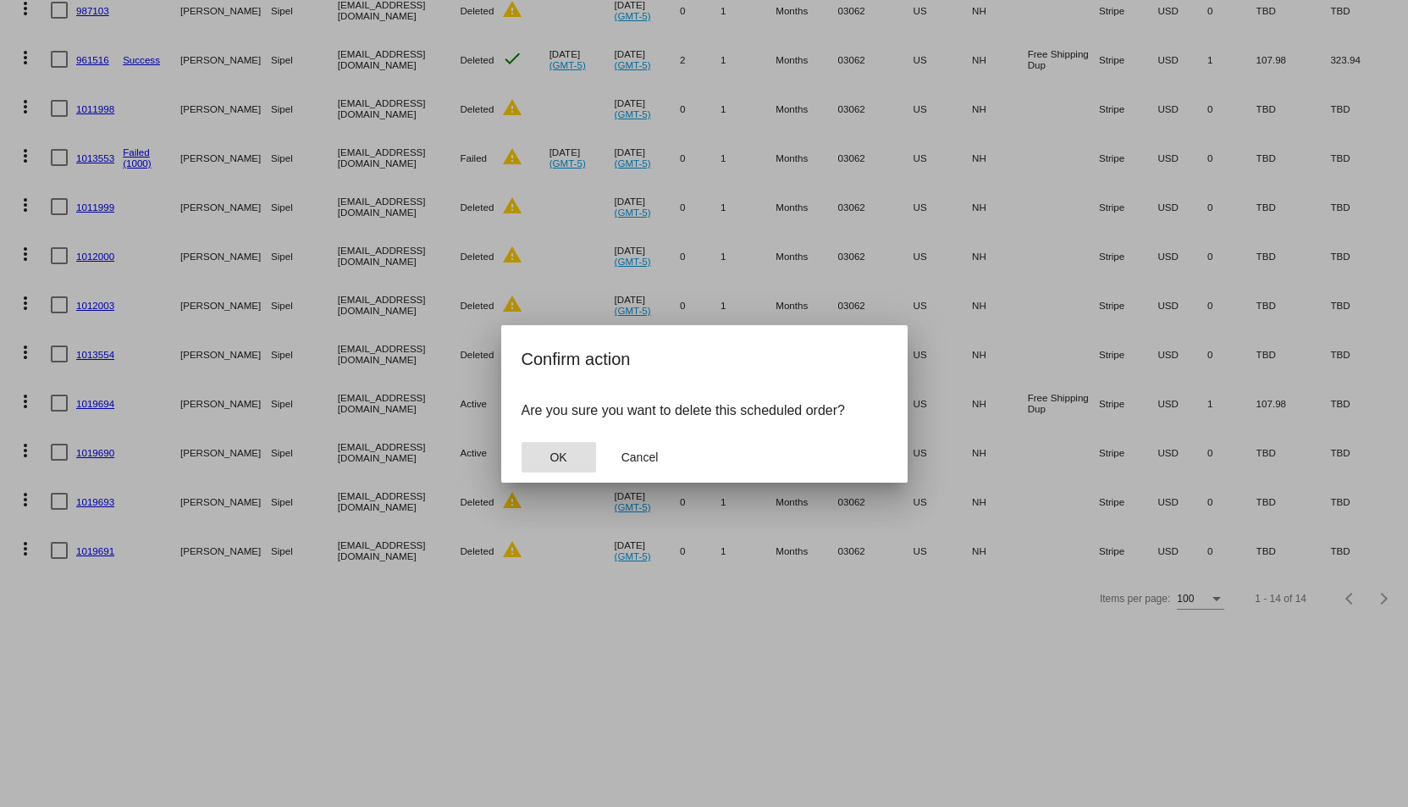 This screenshot has height=807, width=1408. What do you see at coordinates (558, 457) in the screenshot?
I see `span: OK` at bounding box center [558, 457].